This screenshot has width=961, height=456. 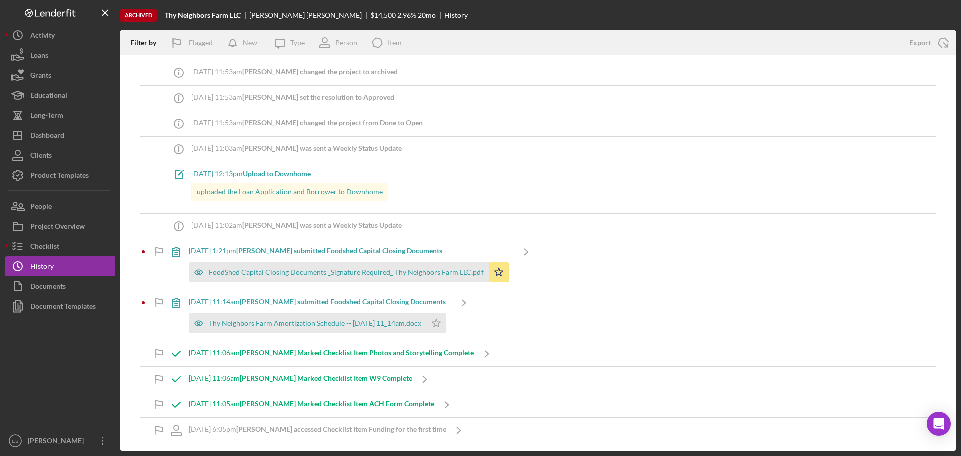 I want to click on button: Educational, so click(x=60, y=95).